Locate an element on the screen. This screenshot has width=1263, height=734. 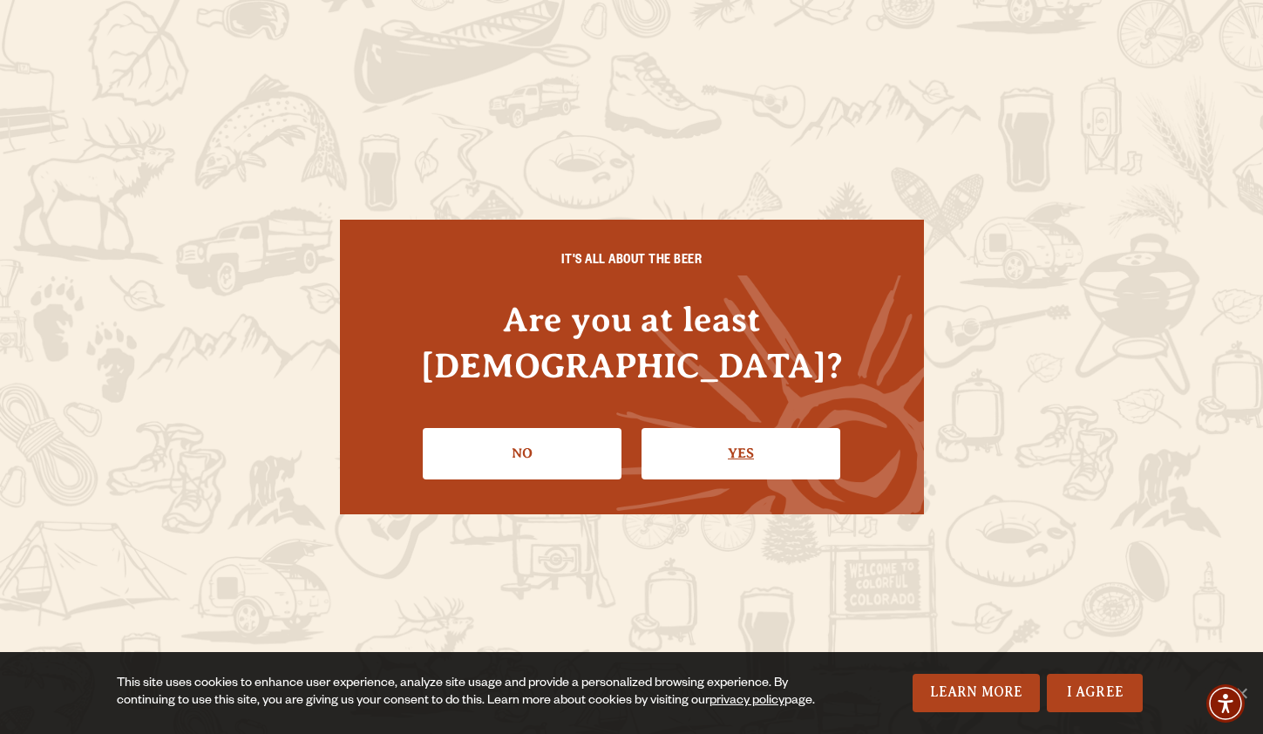
a: Learn More is located at coordinates (977, 693).